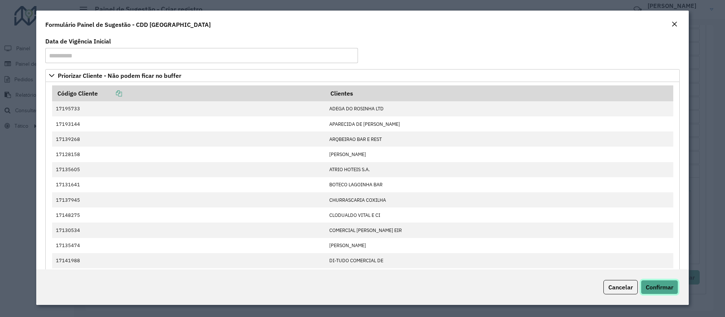 This screenshot has width=725, height=317. Describe the element at coordinates (189, 245) in the screenshot. I see `td: 17135474` at that location.